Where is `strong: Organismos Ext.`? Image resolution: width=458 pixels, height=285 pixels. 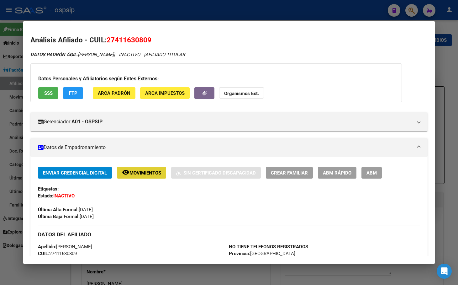 strong: Organismos Ext. is located at coordinates (242, 94).